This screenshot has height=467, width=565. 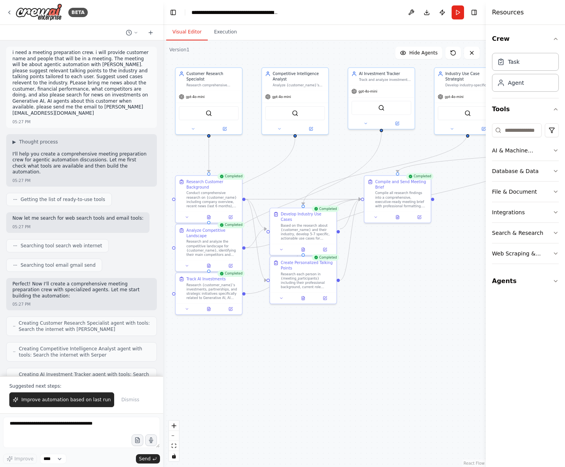 I want to click on g: Edge from 44c61585-bd09-4d25-aea9-76ee873868c8 to abea96ff-2bd7-4626-9b43-cce7d60d4ebb, so click(x=303, y=199).